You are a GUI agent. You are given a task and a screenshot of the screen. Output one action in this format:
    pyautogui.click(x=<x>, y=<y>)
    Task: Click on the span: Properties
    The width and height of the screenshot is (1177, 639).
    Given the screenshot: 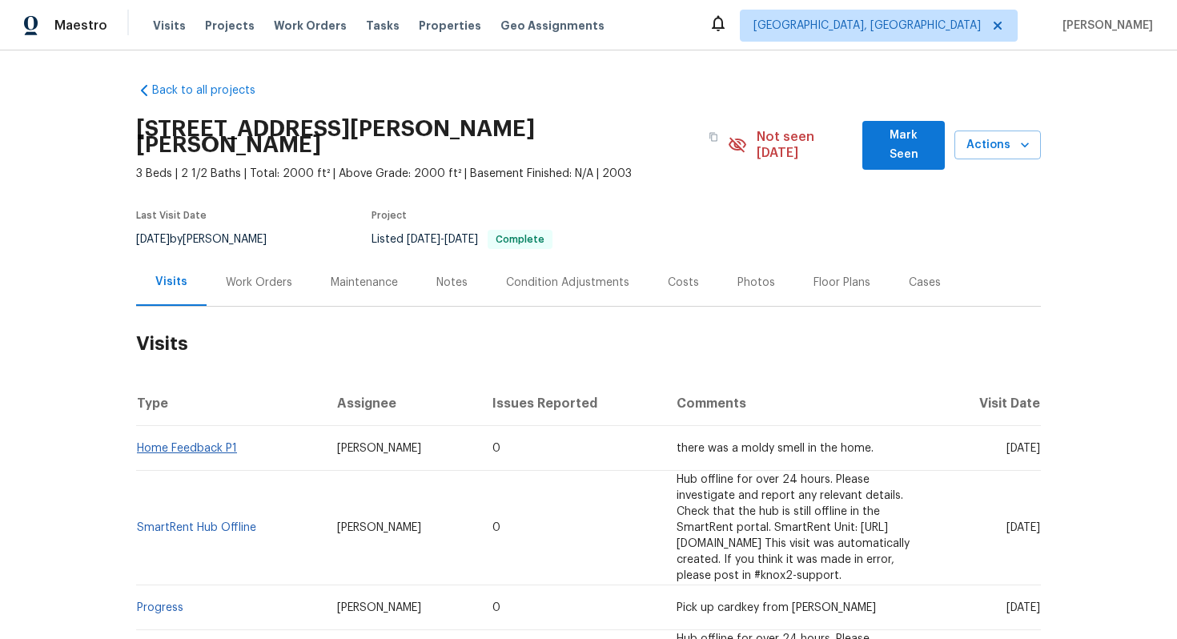 What is the action you would take?
    pyautogui.click(x=450, y=26)
    